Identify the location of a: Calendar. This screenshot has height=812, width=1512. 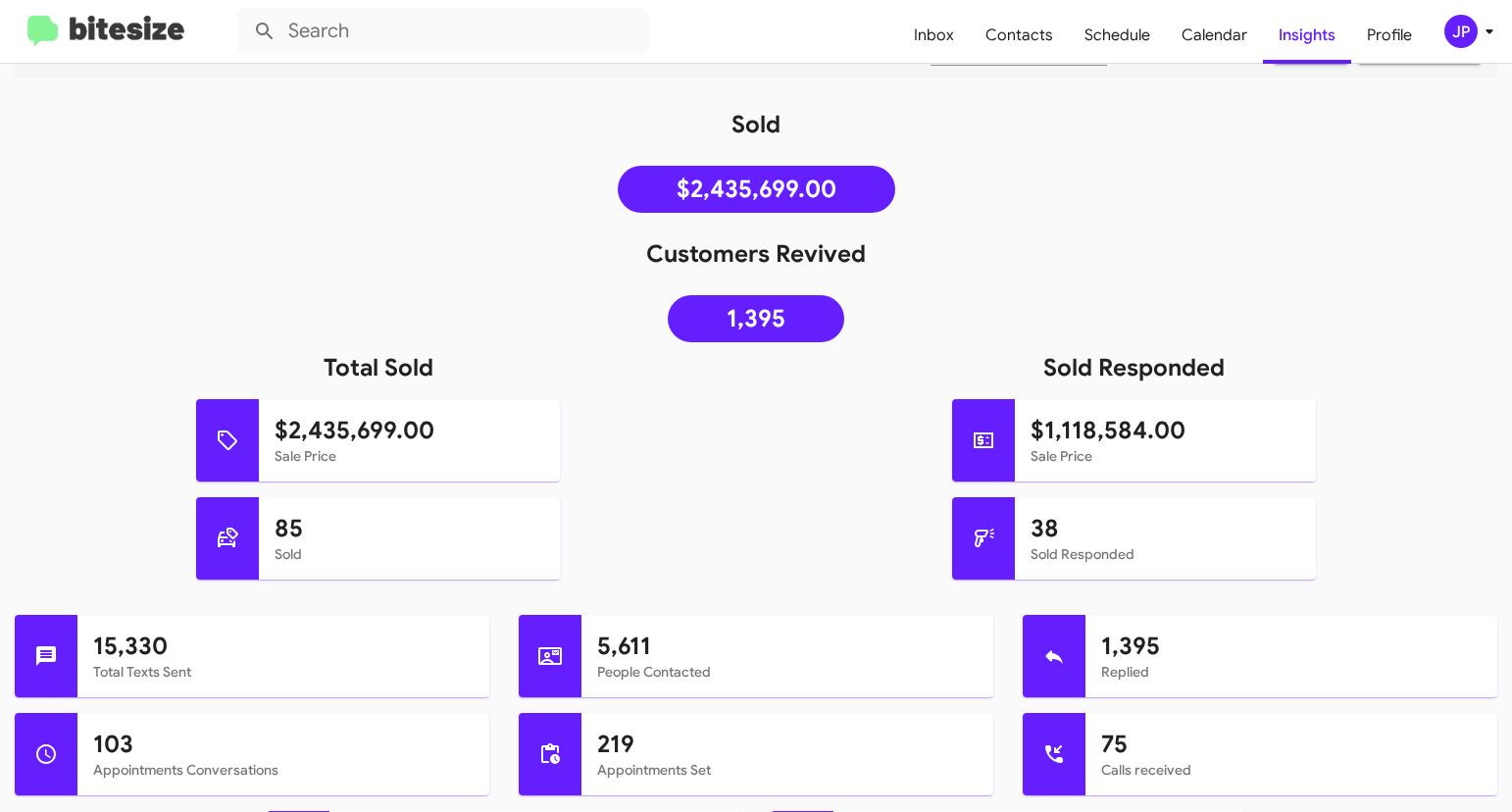
(1214, 35).